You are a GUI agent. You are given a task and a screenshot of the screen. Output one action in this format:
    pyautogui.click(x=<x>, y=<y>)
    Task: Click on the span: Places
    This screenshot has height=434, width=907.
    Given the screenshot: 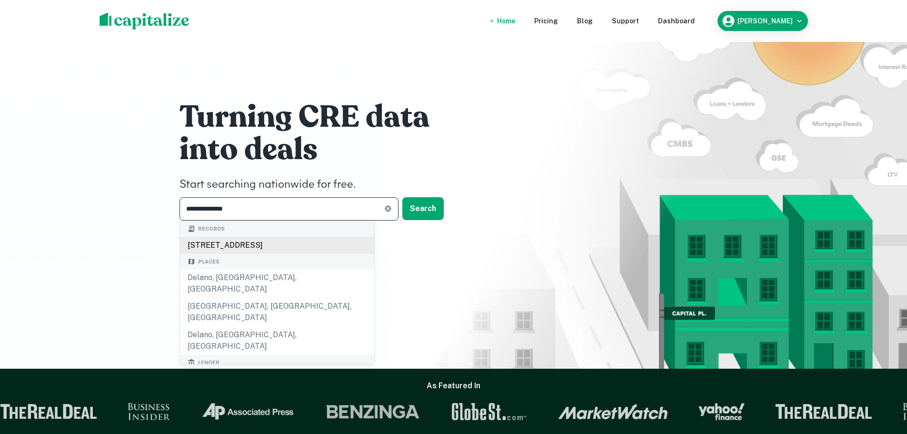 What is the action you would take?
    pyautogui.click(x=209, y=261)
    